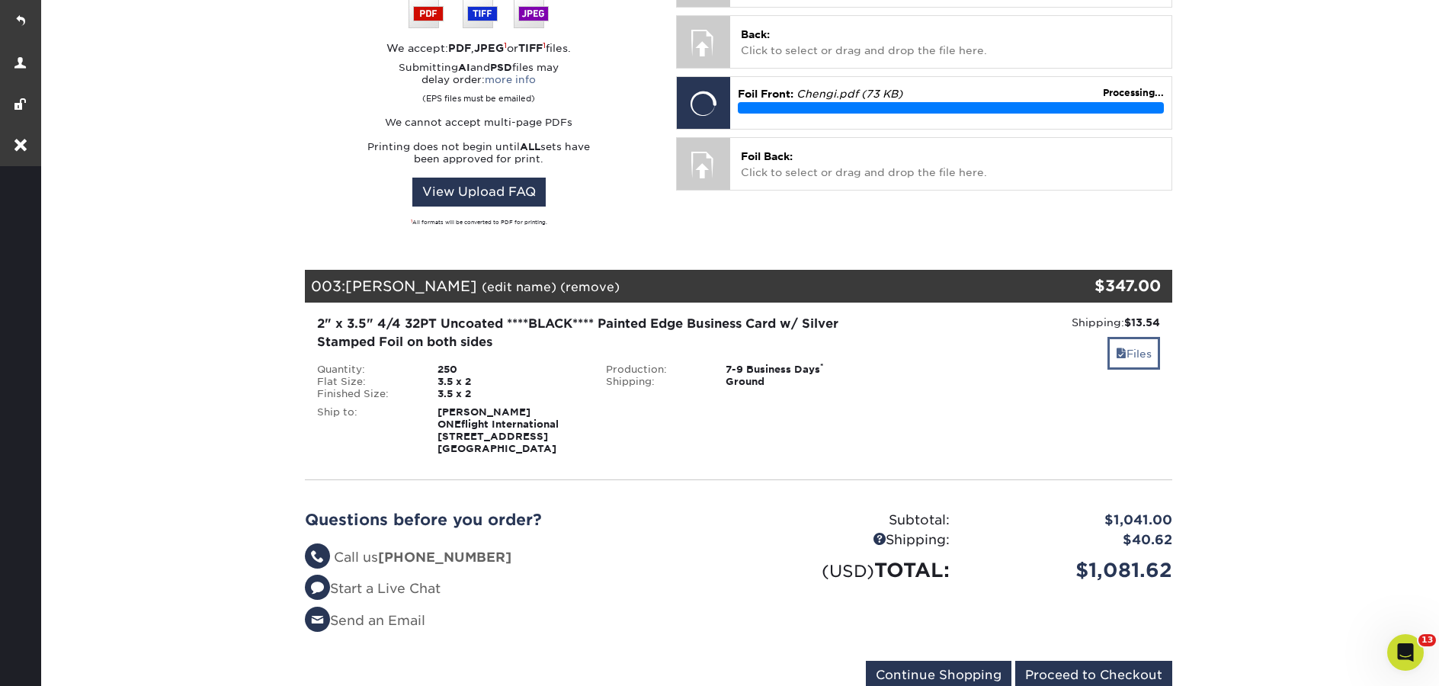 The height and width of the screenshot is (686, 1439). Describe the element at coordinates (479, 223) in the screenshot. I see `div: All formats will be converted to PDF for printing.` at that location.